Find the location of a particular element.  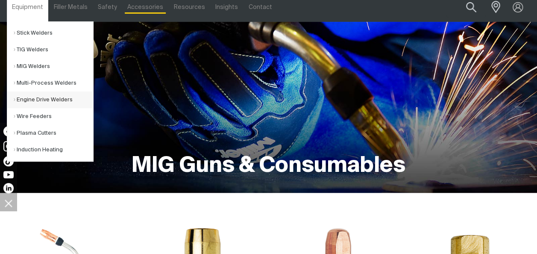

img: YouTube is located at coordinates (9, 174).